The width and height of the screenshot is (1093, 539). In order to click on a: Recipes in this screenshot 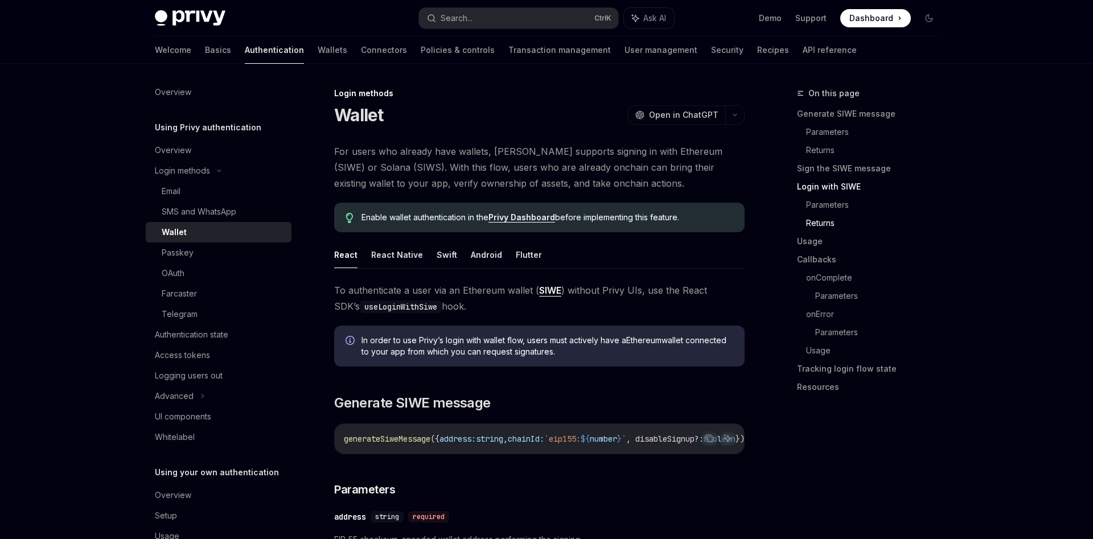, I will do `click(773, 50)`.